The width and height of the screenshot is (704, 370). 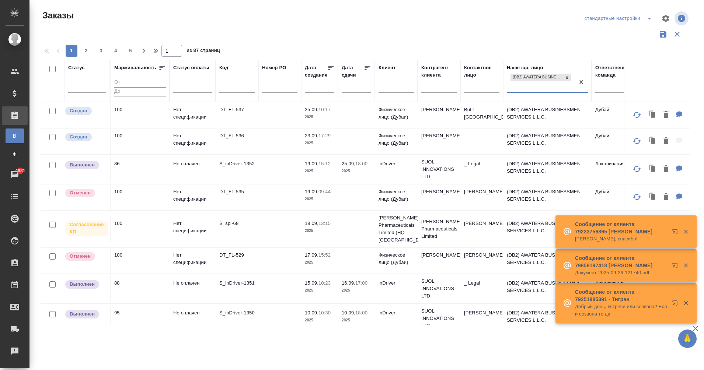 I want to click on p: 15.09,, so click(x=311, y=283).